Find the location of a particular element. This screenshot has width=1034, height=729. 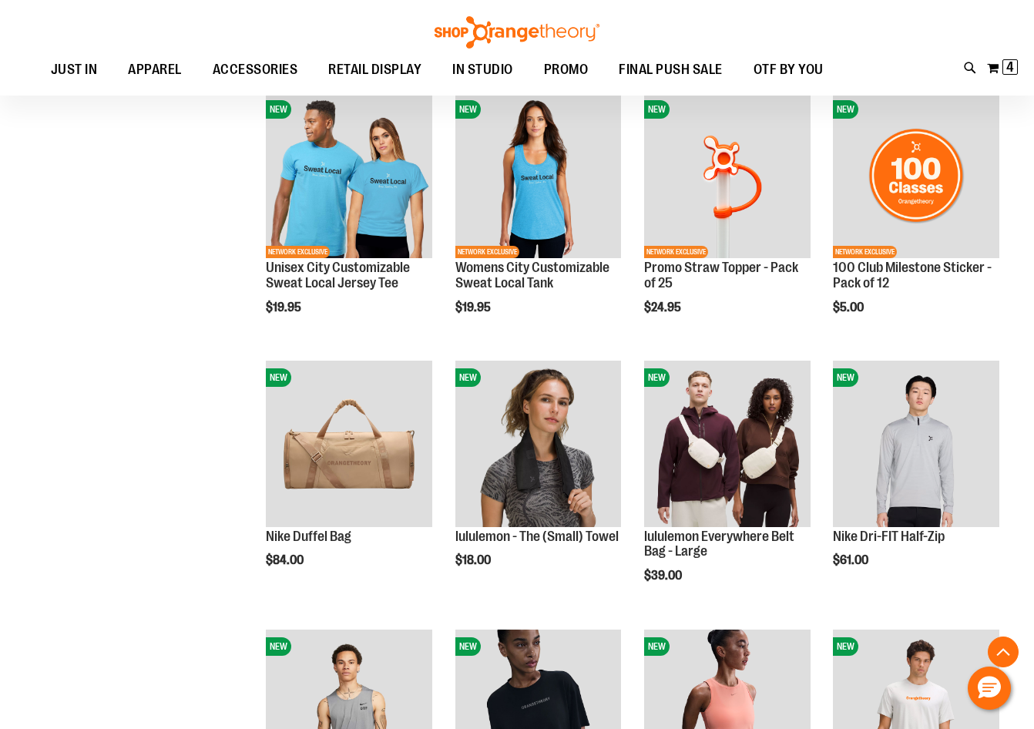

a: lululemon Everywhere Belt Bag - Large is located at coordinates (719, 544).